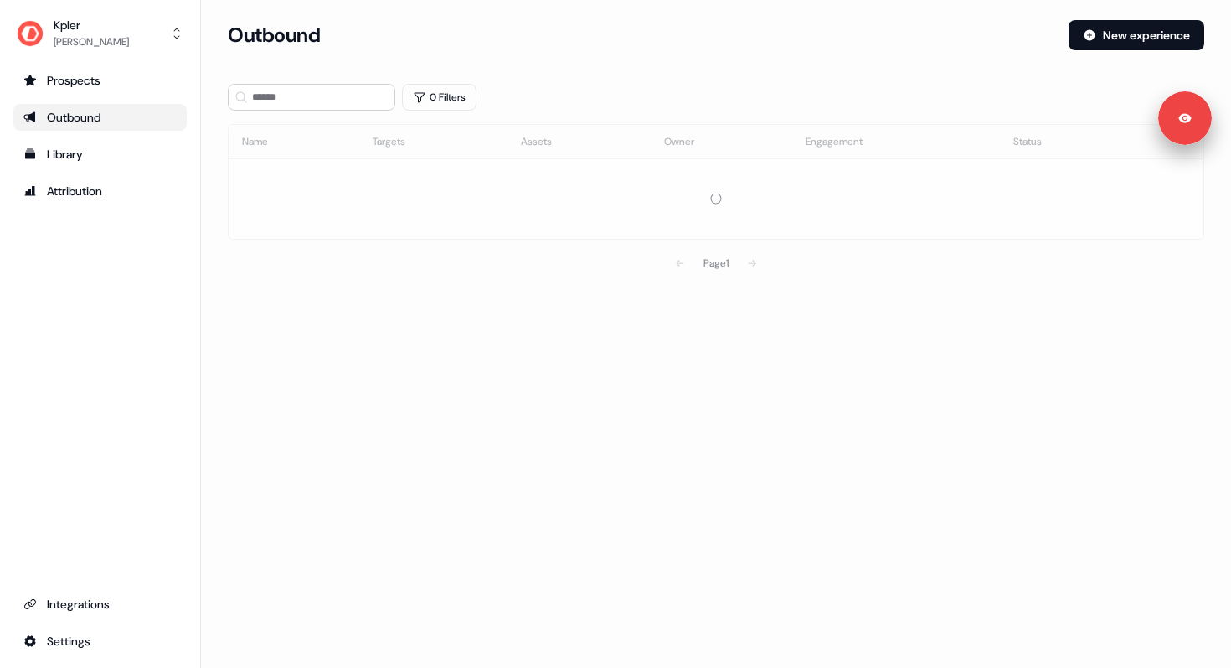 The image size is (1231, 668). I want to click on div: Prospects, so click(100, 80).